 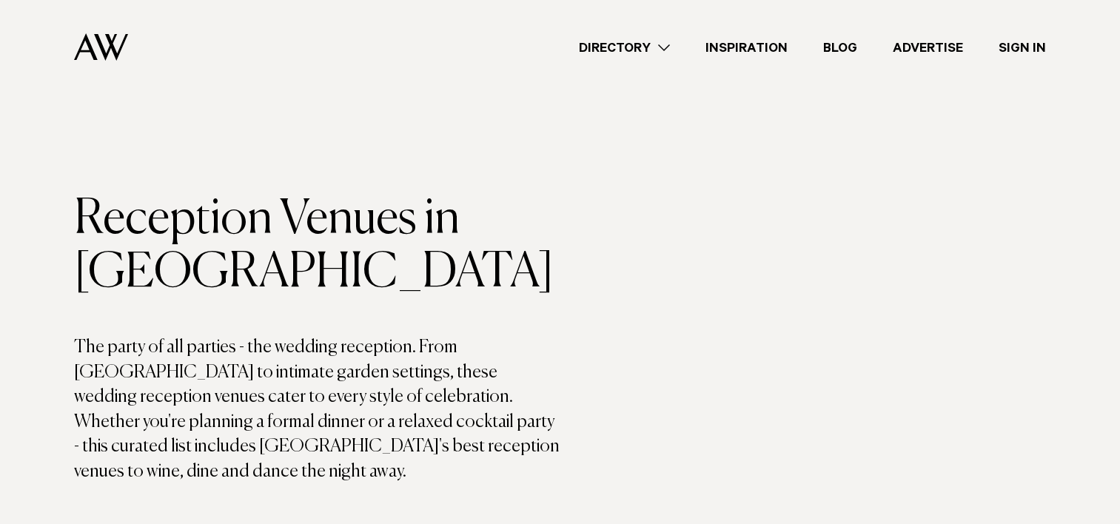 I want to click on a: Advertise, so click(x=927, y=47).